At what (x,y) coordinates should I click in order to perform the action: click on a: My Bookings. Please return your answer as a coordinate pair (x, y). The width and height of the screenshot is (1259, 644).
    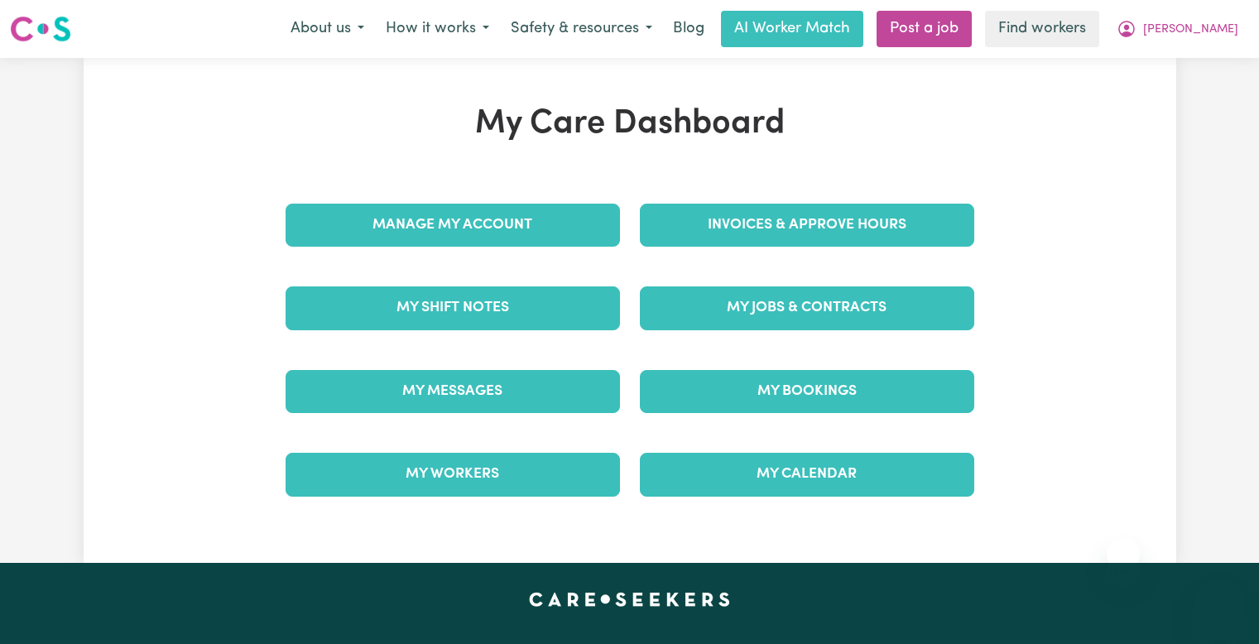
    Looking at the image, I should click on (807, 392).